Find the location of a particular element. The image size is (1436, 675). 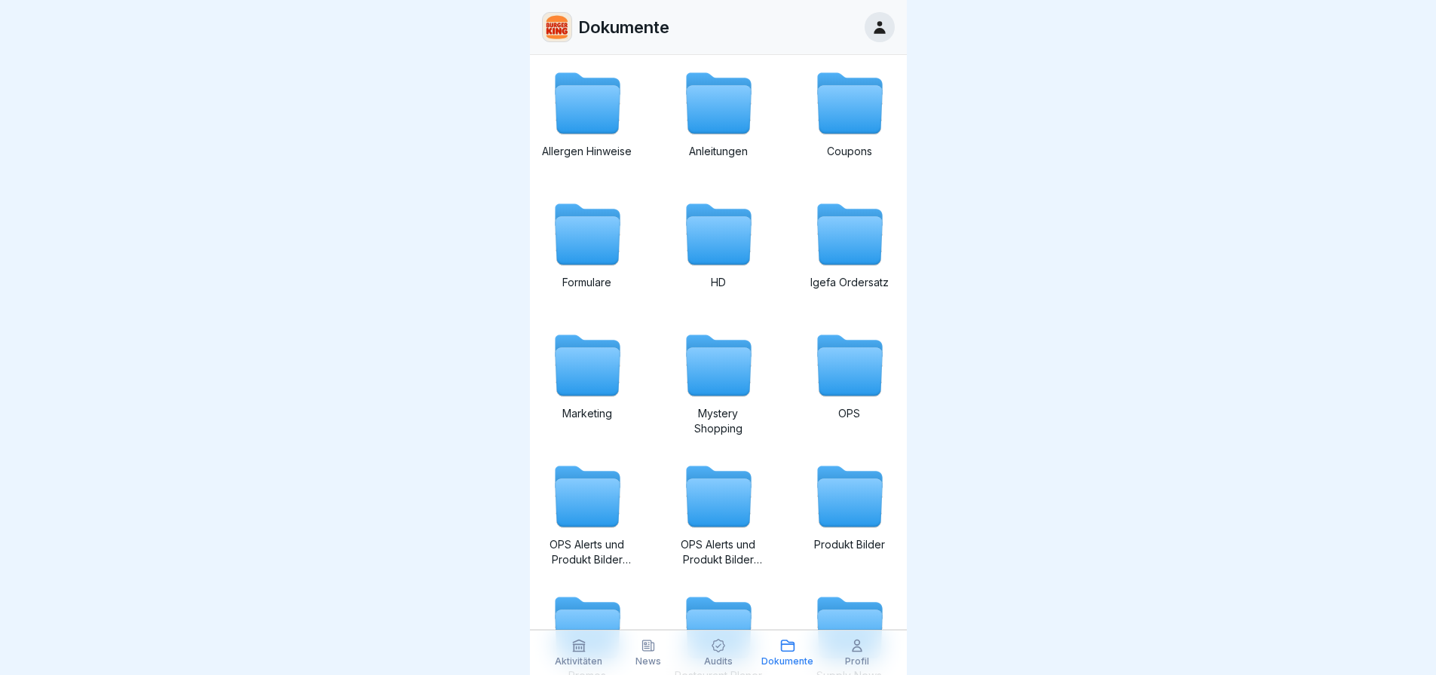

p: OPS is located at coordinates (850, 414).